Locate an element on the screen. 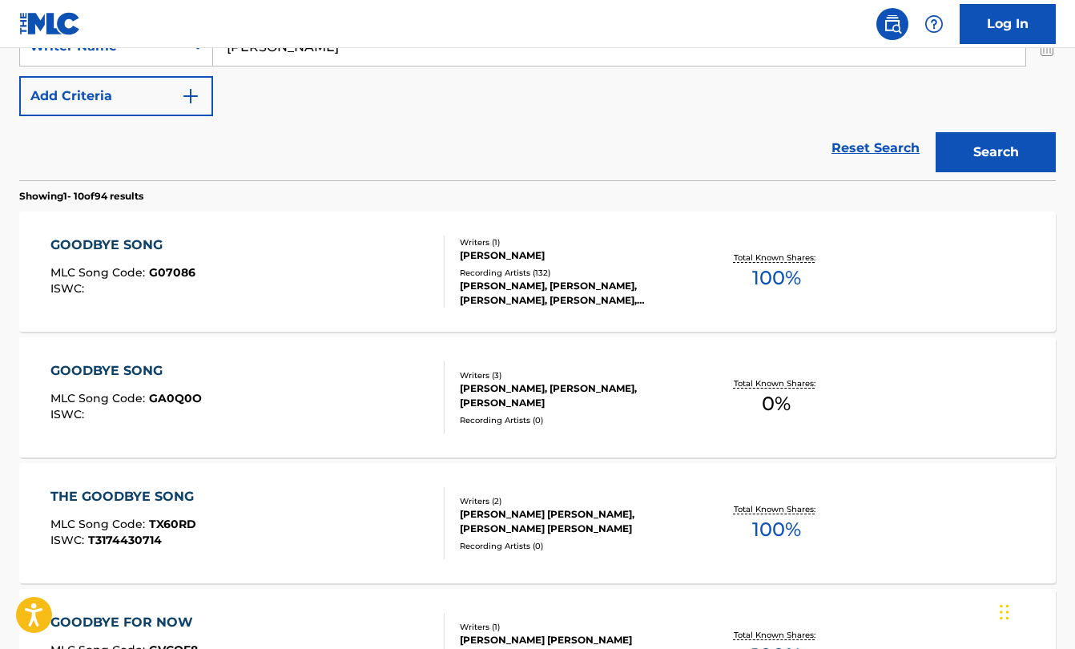  div: Drag is located at coordinates (1005, 612).